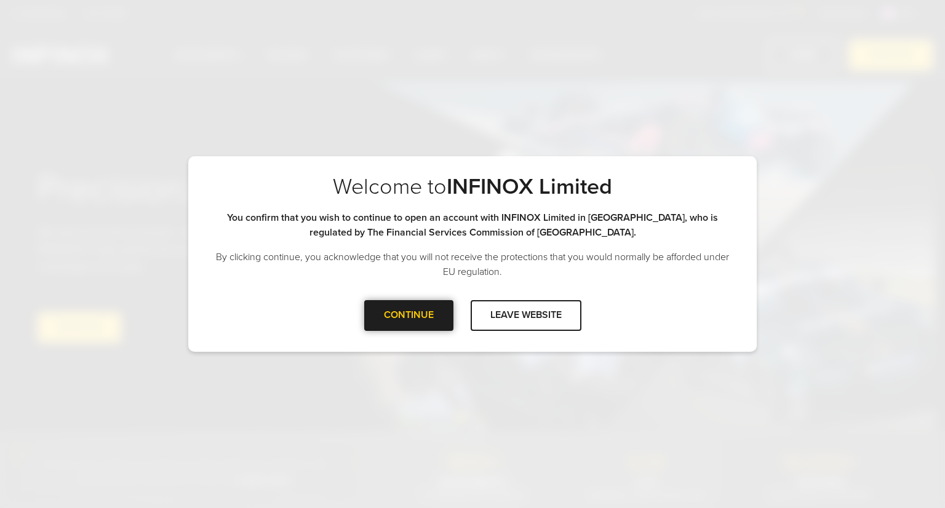 The height and width of the screenshot is (508, 945). I want to click on p: Welcome to, so click(473, 187).